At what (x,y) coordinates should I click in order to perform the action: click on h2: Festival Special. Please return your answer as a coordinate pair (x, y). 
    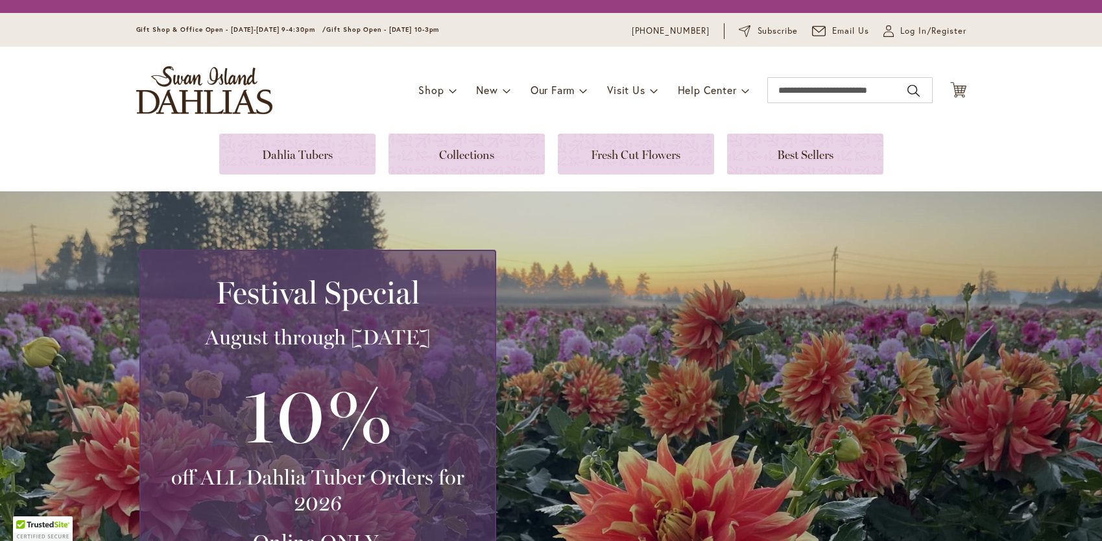
    Looking at the image, I should click on (318, 293).